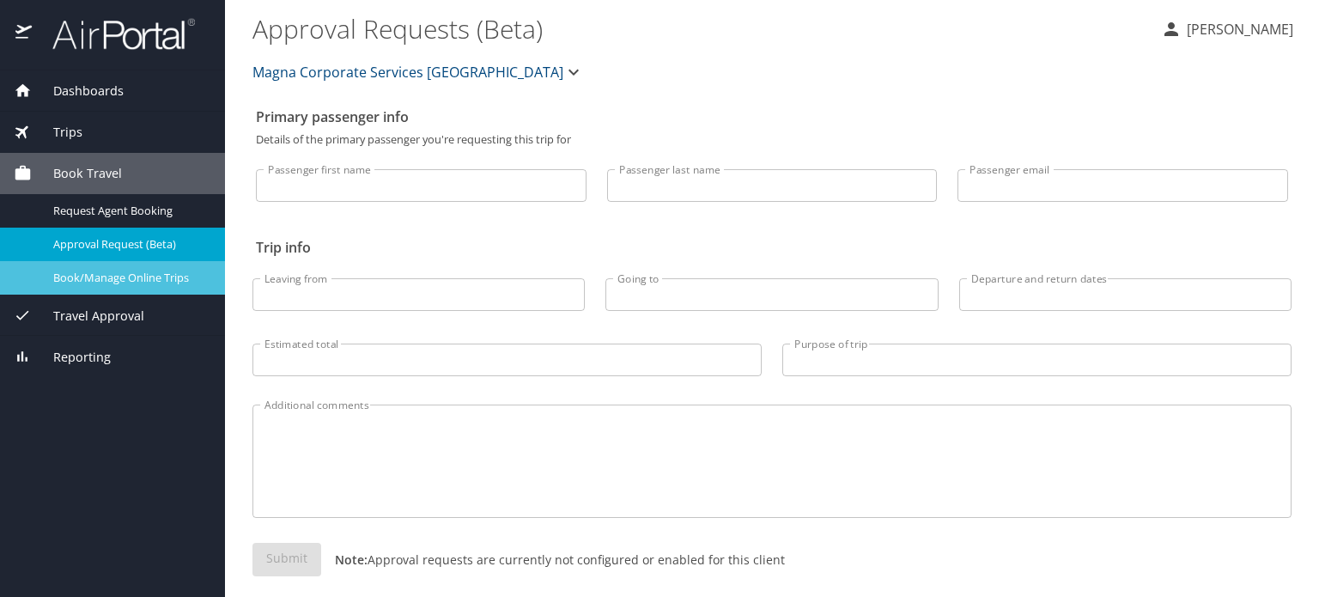 This screenshot has height=597, width=1319. I want to click on img: airportal-logo.png, so click(114, 34).